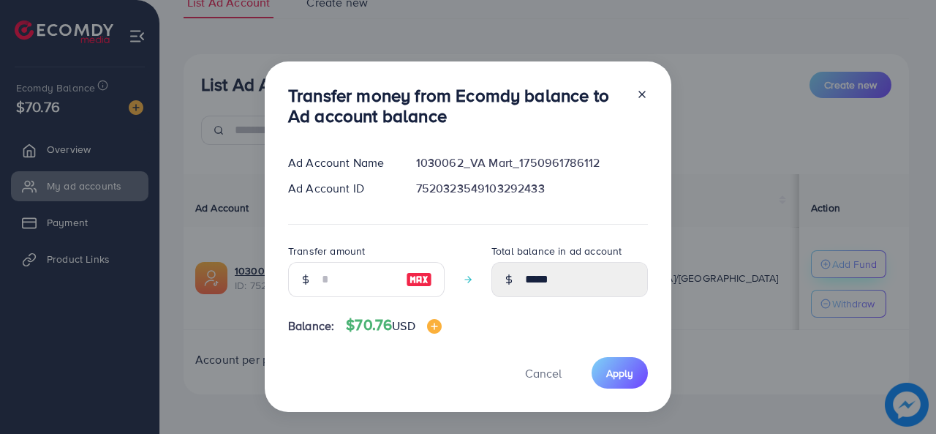 The width and height of the screenshot is (936, 434). What do you see at coordinates (619, 372) in the screenshot?
I see `button: Apply` at bounding box center [619, 372].